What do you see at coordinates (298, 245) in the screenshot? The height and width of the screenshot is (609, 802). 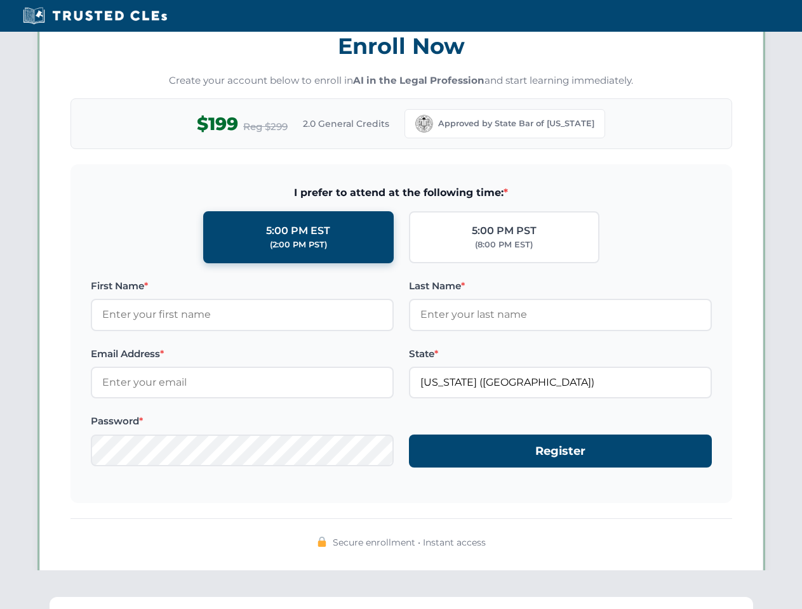 I see `div: (2:00 PM PST)` at bounding box center [298, 245].